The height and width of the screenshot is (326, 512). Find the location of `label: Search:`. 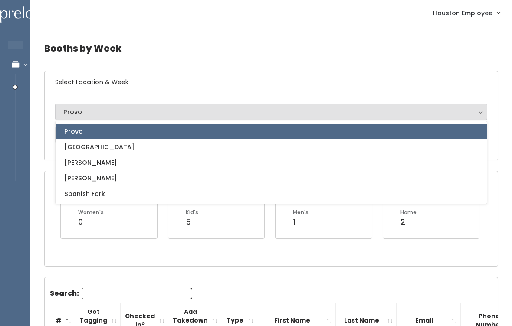

label: Search: is located at coordinates (121, 294).